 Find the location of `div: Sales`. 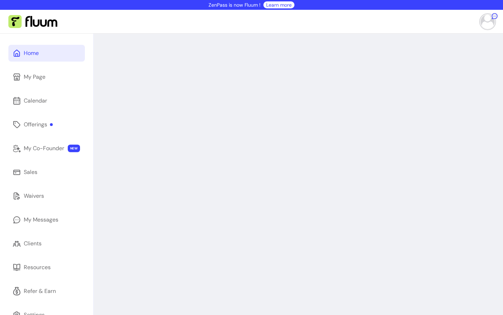

div: Sales is located at coordinates (30, 172).